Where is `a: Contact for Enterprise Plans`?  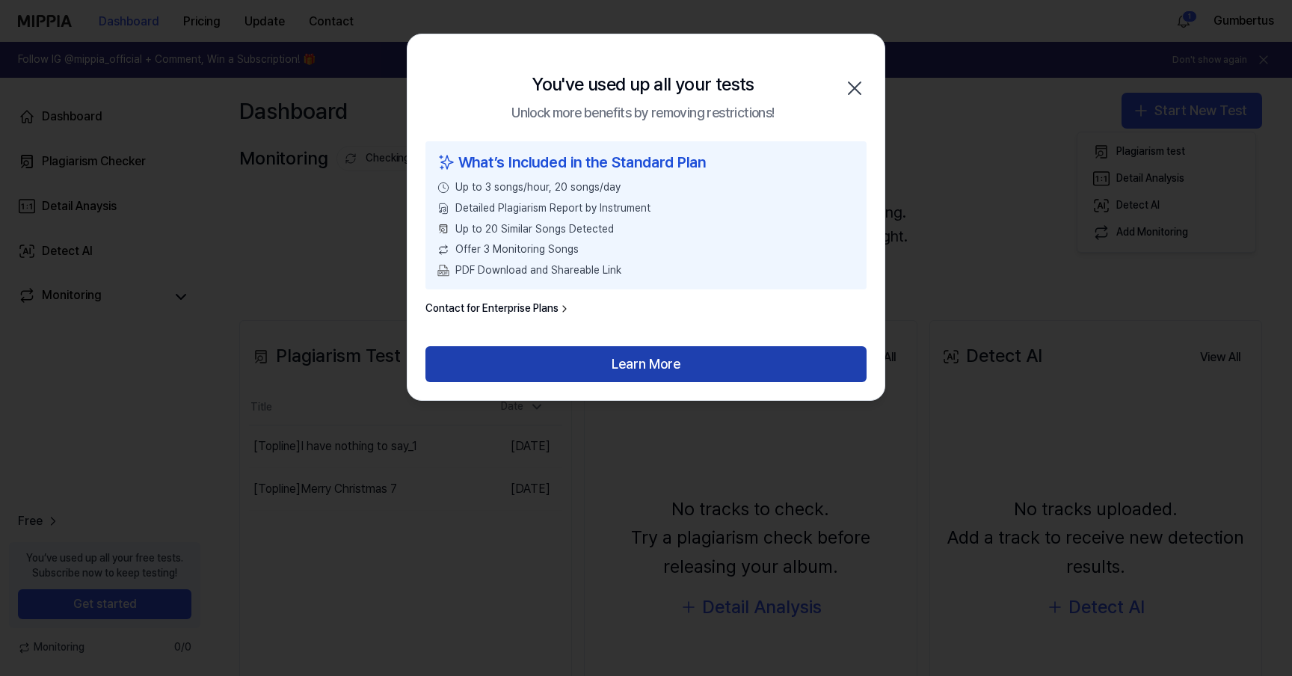
a: Contact for Enterprise Plans is located at coordinates (498, 309).